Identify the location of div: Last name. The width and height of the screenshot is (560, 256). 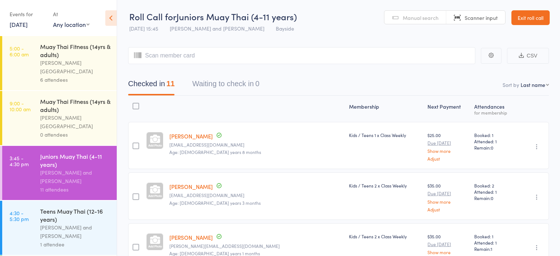
(533, 85).